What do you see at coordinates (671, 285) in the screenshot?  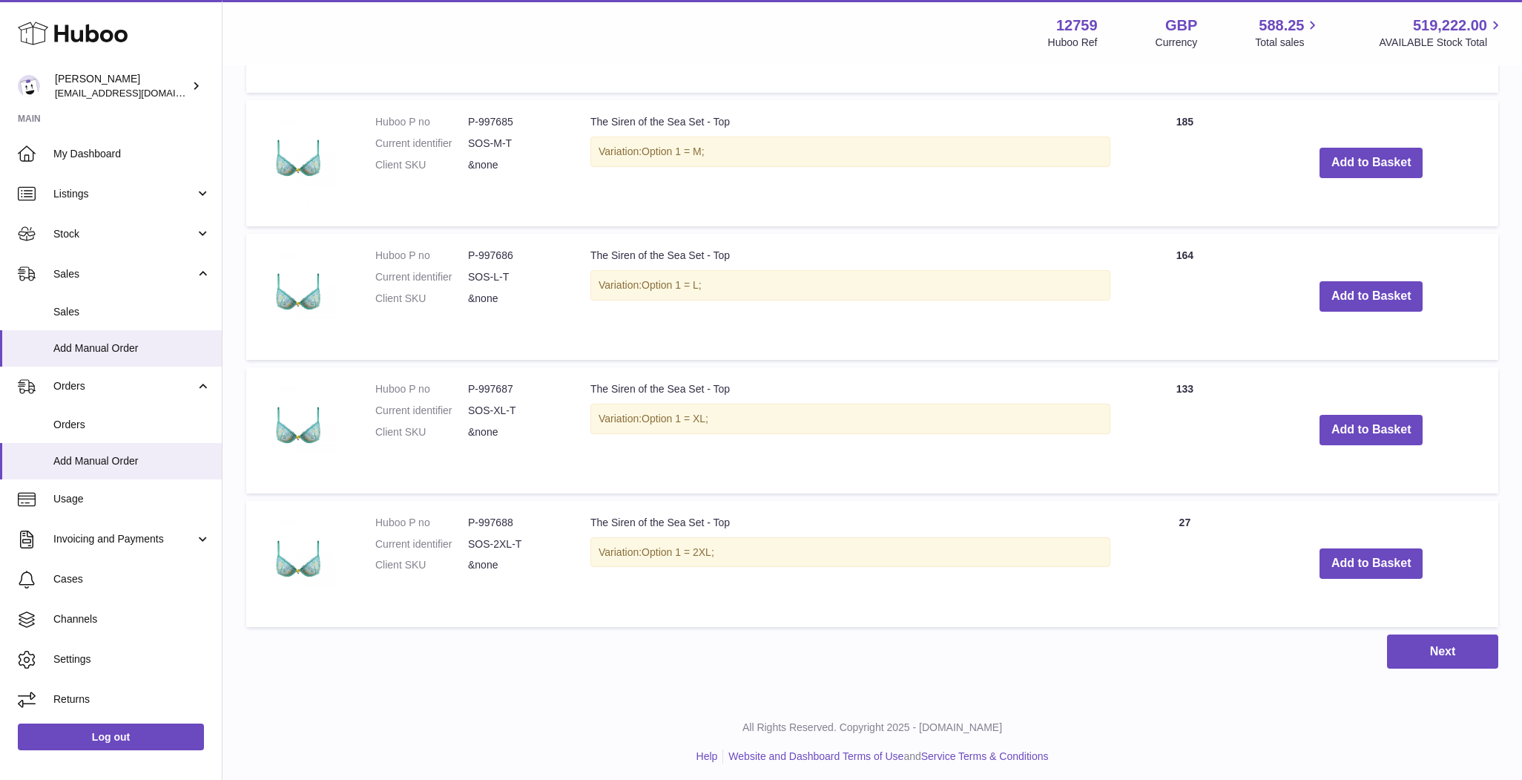 I see `span: Option 1 = L;` at bounding box center [671, 285].